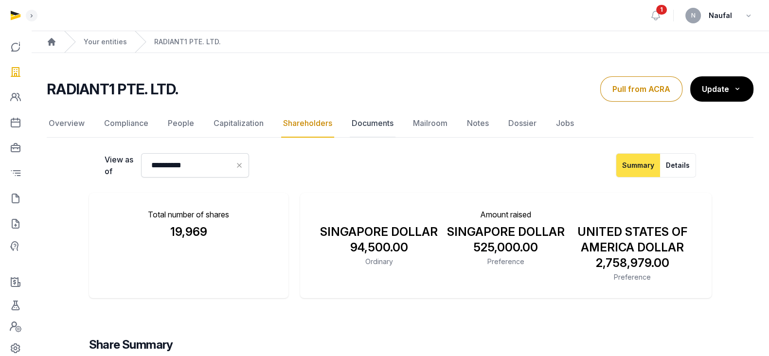  What do you see at coordinates (379, 239) in the screenshot?
I see `span: SINGAPORE DOLLAR 94,500.00` at bounding box center [379, 239].